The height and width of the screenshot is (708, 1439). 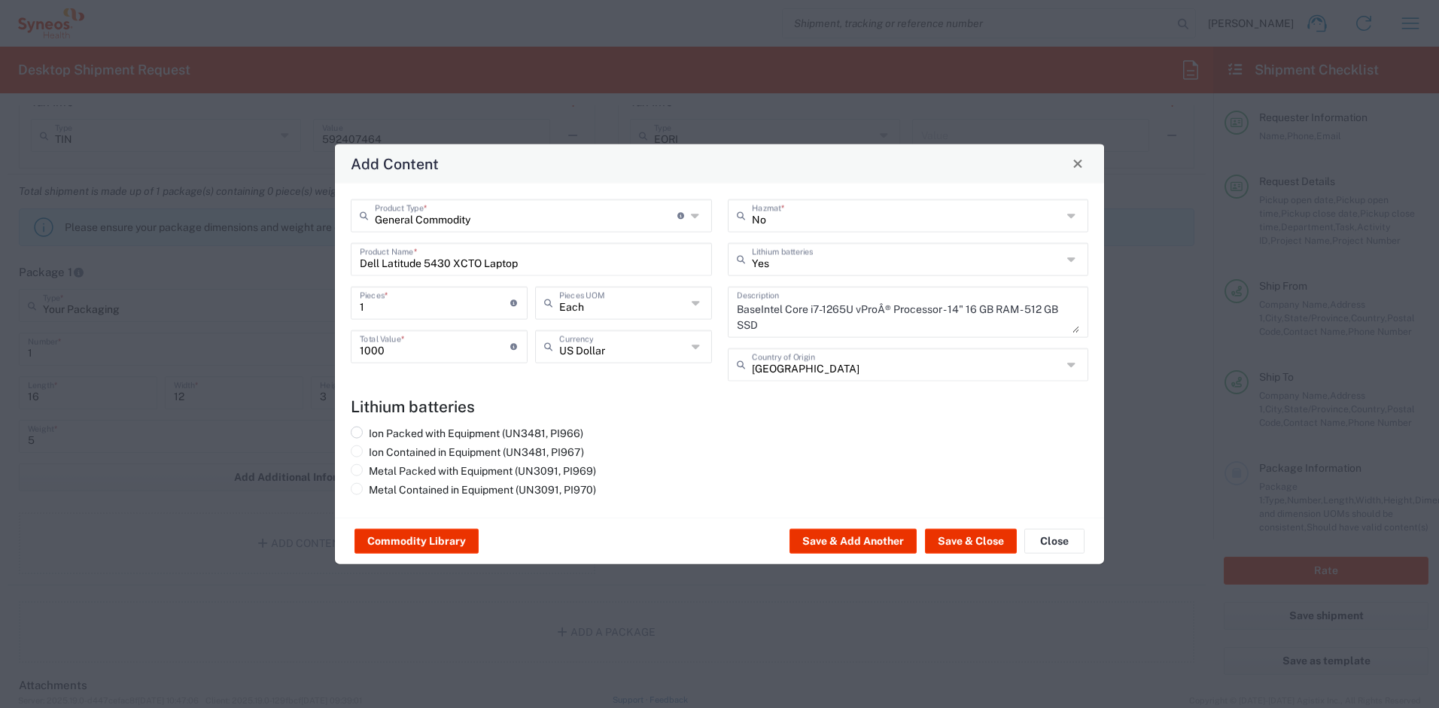 I want to click on button: Save & Close, so click(x=971, y=541).